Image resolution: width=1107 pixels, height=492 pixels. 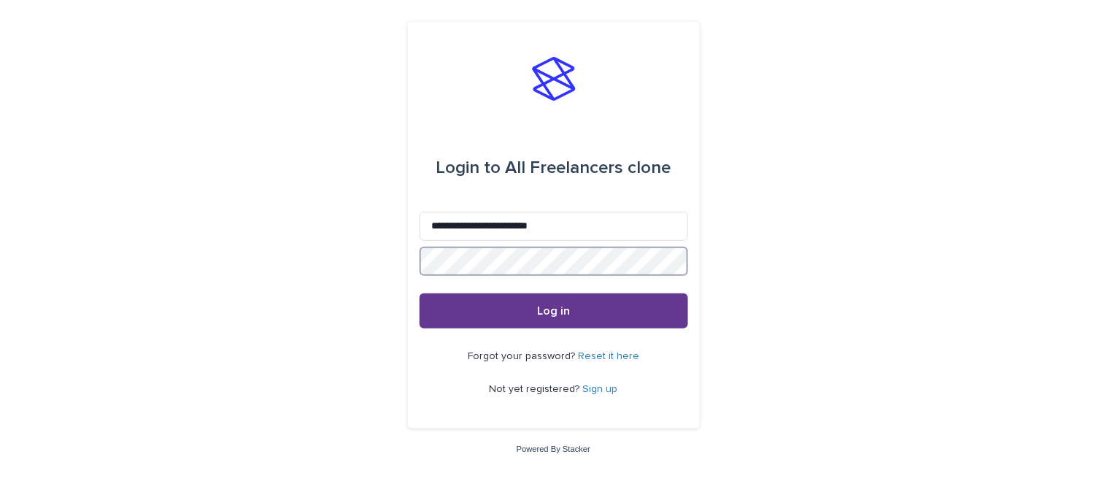 I want to click on span: Log in, so click(x=553, y=311).